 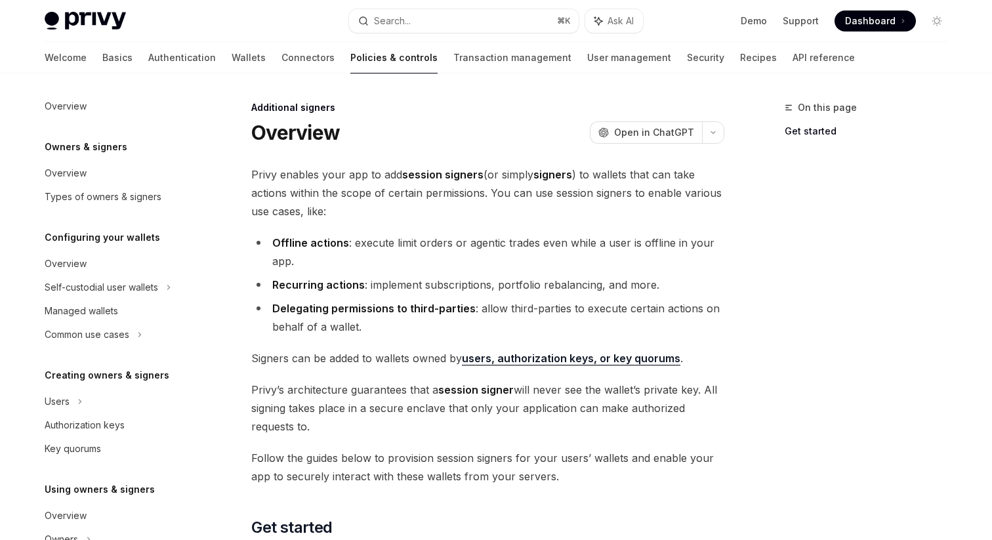 I want to click on strong: Offline actions, so click(x=310, y=243).